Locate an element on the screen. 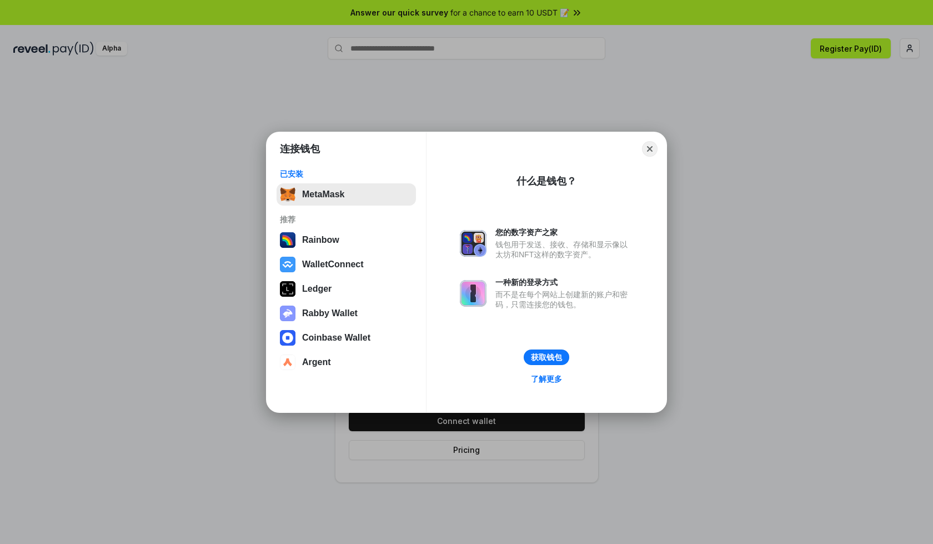  img: svg+xml,%3Csvg%20fill%3D%22none%22%20height%3D%2233%22%20viewBox%3D%220%200%2035%2033%22%20width%... is located at coordinates (288, 194).